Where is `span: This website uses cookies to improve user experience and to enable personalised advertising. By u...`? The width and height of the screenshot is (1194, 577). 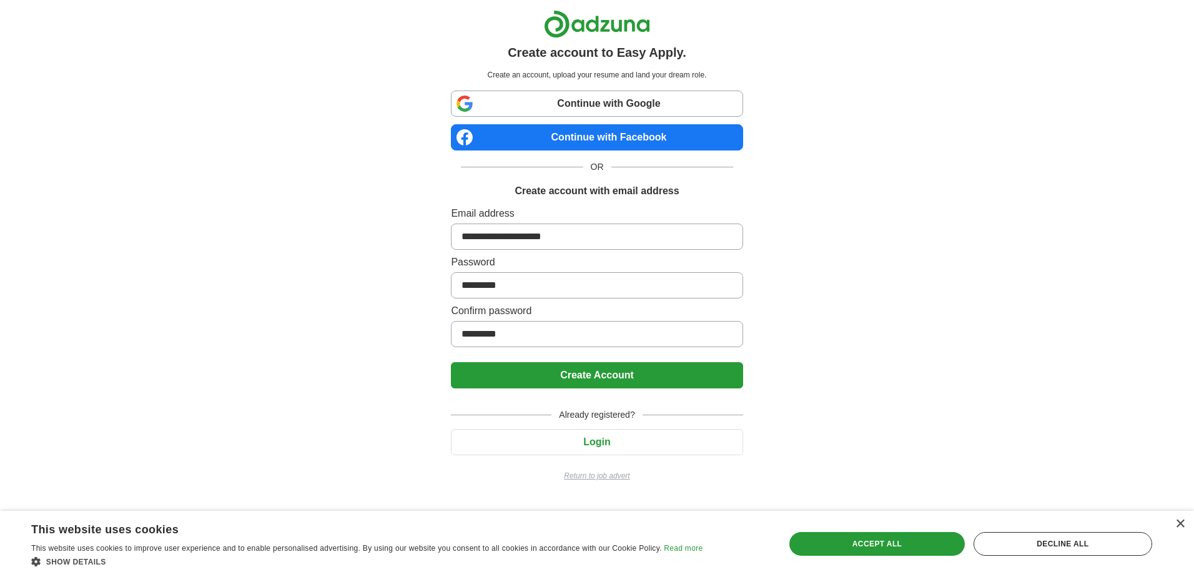 span: This website uses cookies to improve user experience and to enable personalised advertising. By u... is located at coordinates (347, 548).